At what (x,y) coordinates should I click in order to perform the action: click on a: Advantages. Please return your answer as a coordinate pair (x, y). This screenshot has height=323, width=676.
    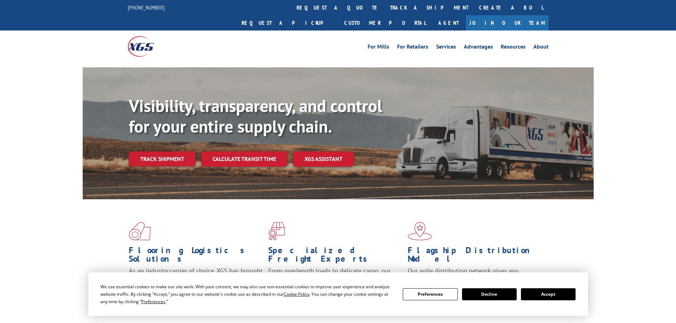
    Looking at the image, I should click on (478, 48).